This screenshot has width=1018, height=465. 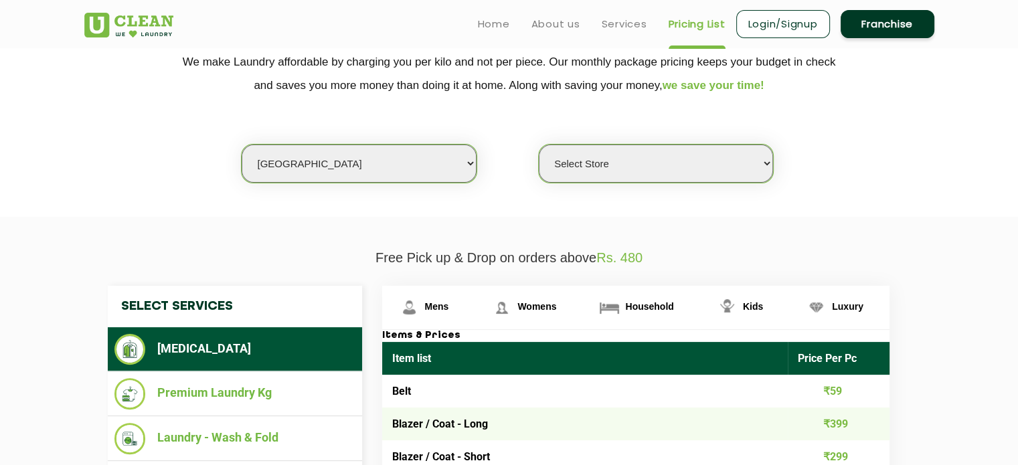 What do you see at coordinates (847, 307) in the screenshot?
I see `span: Luxury` at bounding box center [847, 307].